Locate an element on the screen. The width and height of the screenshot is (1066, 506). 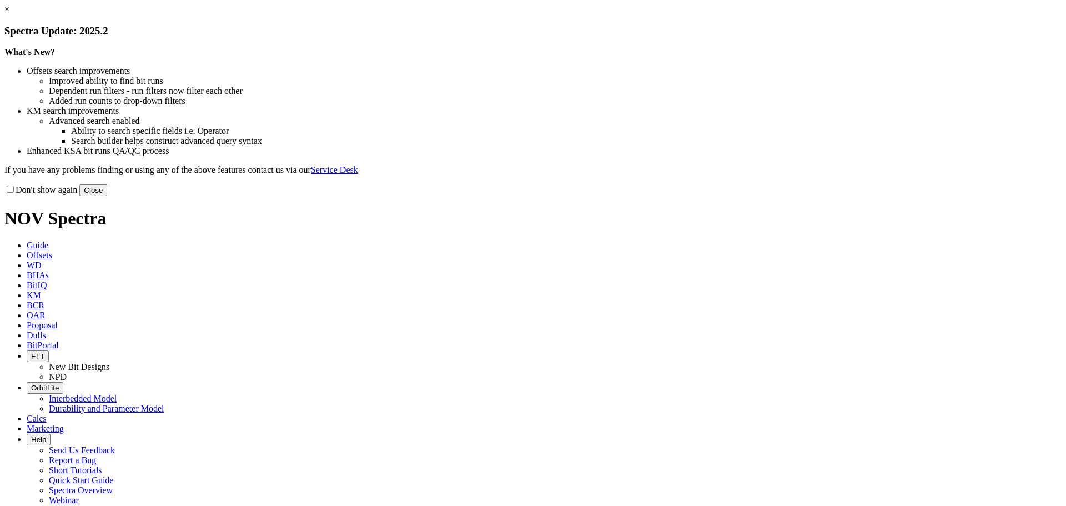
input: Don't show again is located at coordinates (10, 189).